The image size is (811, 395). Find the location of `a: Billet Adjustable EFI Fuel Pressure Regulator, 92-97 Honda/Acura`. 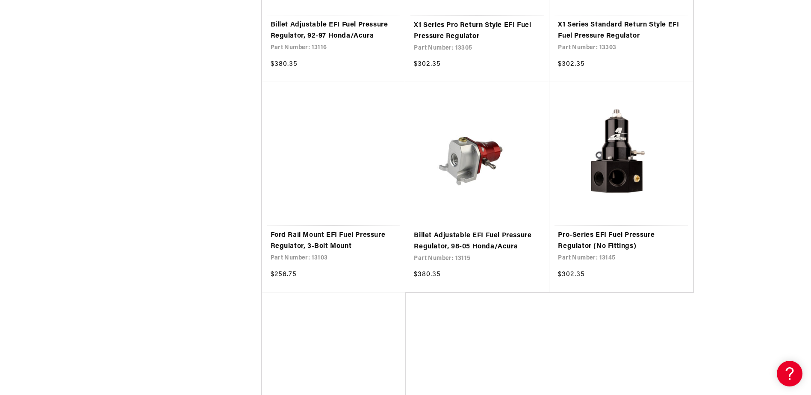

a: Billet Adjustable EFI Fuel Pressure Regulator, 92-97 Honda/Acura is located at coordinates (334, 30).